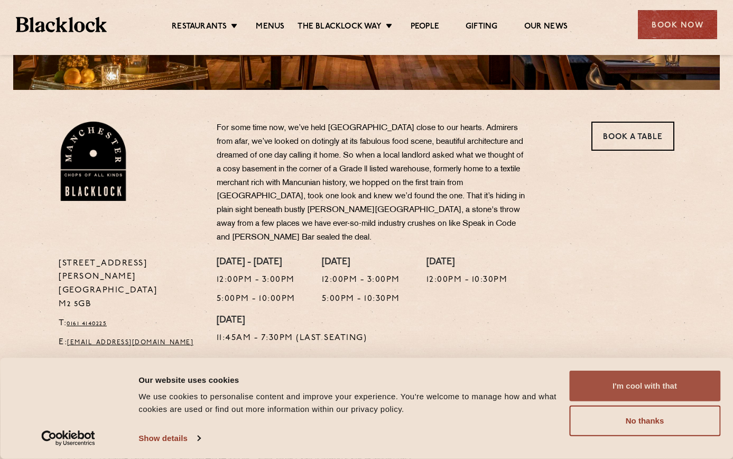 The image size is (733, 459). What do you see at coordinates (68, 438) in the screenshot?
I see `a: Usercentrics Cookiebot - opens in a new window` at bounding box center [68, 438].